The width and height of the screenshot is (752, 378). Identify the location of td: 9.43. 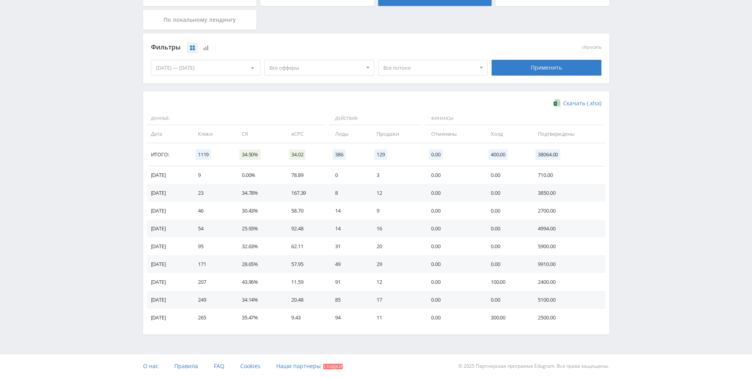
(305, 317).